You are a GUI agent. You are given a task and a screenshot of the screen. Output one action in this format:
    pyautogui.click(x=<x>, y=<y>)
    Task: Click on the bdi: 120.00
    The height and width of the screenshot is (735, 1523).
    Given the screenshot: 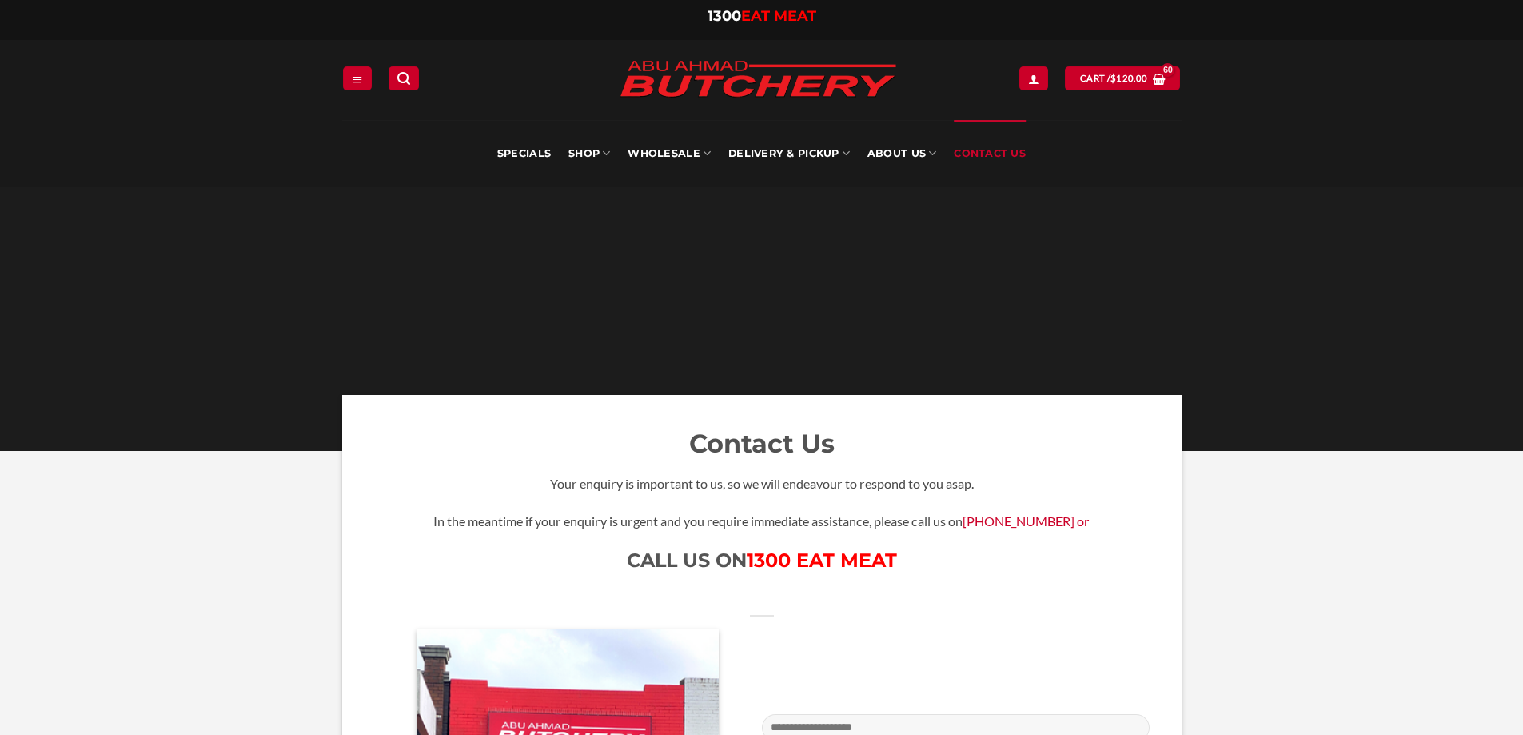 What is the action you would take?
    pyautogui.click(x=1129, y=78)
    